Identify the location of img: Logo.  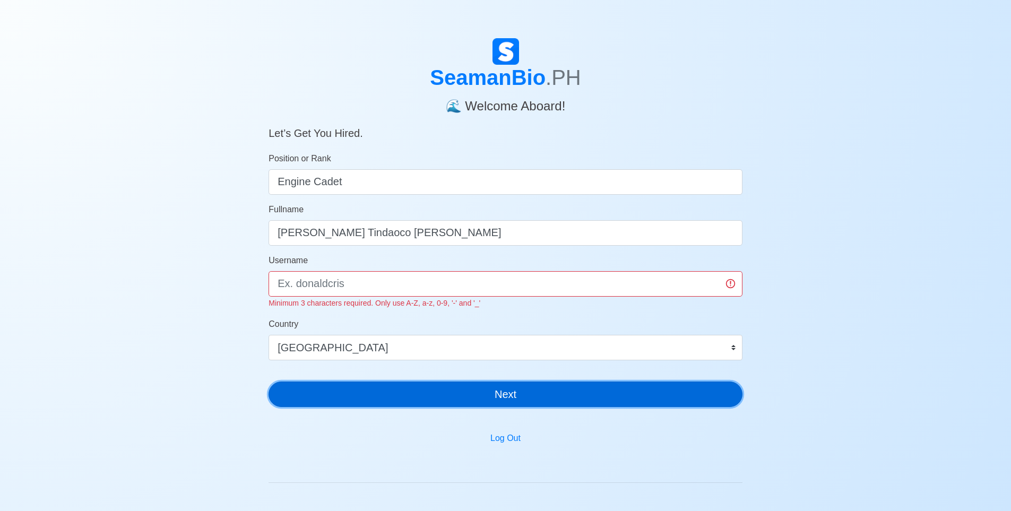
(506, 51).